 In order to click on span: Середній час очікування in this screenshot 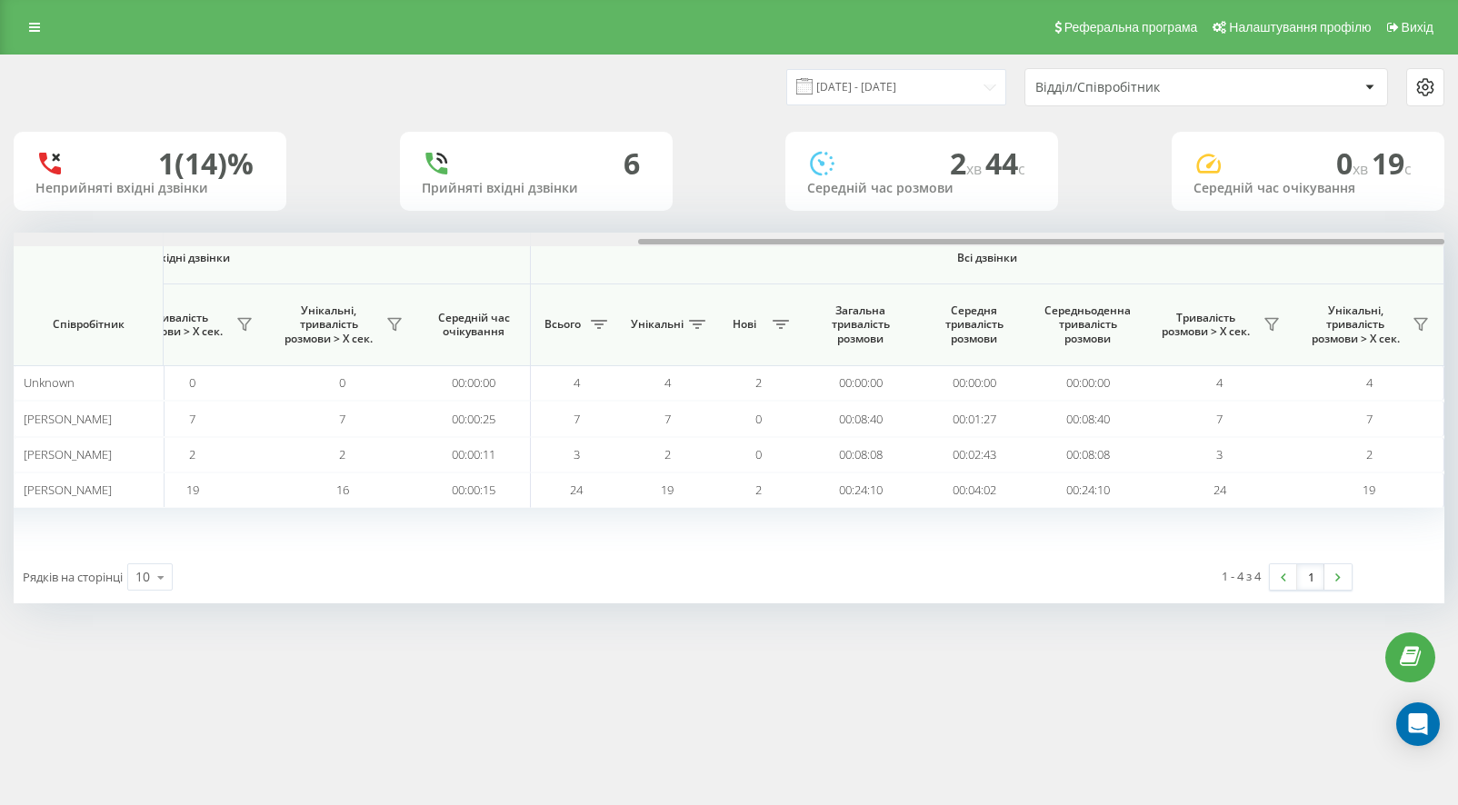, I will do `click(474, 324)`.